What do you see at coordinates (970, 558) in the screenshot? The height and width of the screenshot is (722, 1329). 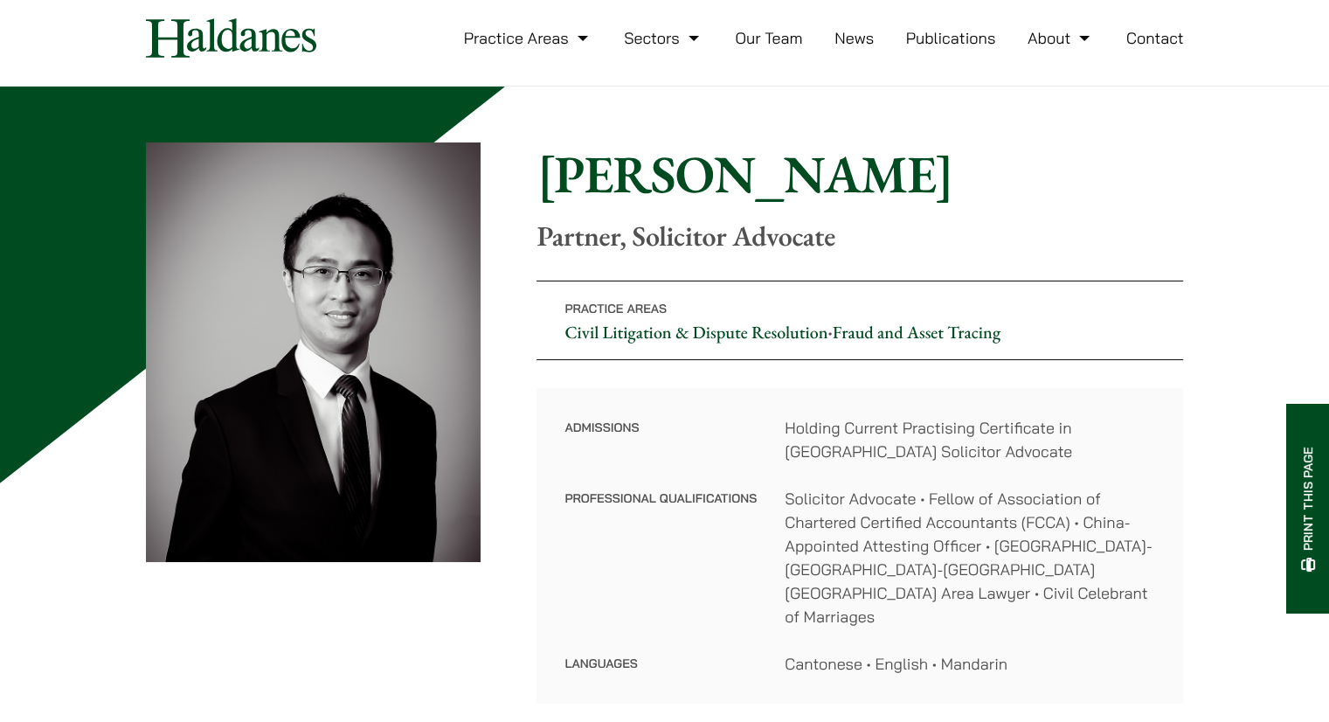 I see `dd: Solicitor Advocate • Fellow of Association of Chartered Certified Accountants (FCCA) • China-Appo...` at bounding box center [970, 558].